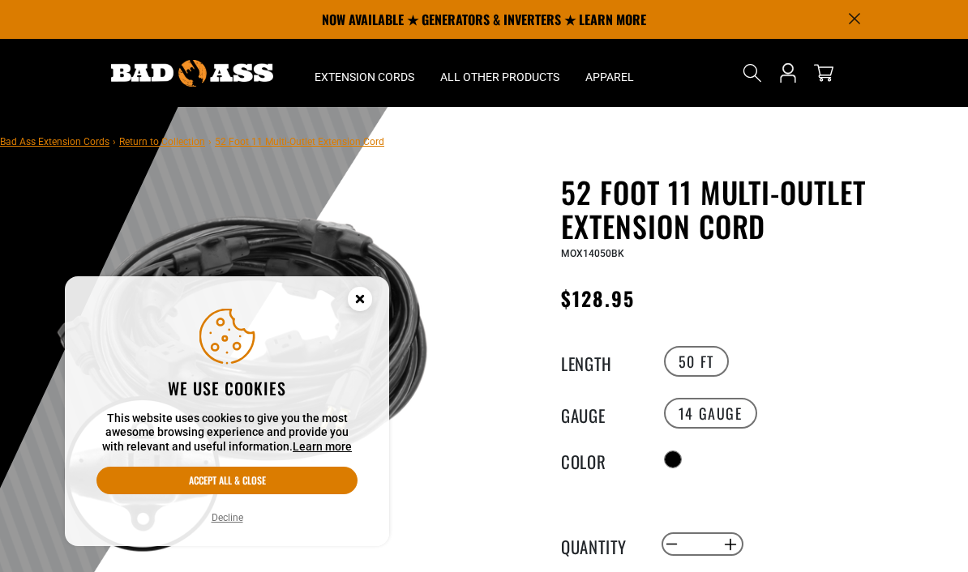  I want to click on label: 14 Gauge, so click(710, 413).